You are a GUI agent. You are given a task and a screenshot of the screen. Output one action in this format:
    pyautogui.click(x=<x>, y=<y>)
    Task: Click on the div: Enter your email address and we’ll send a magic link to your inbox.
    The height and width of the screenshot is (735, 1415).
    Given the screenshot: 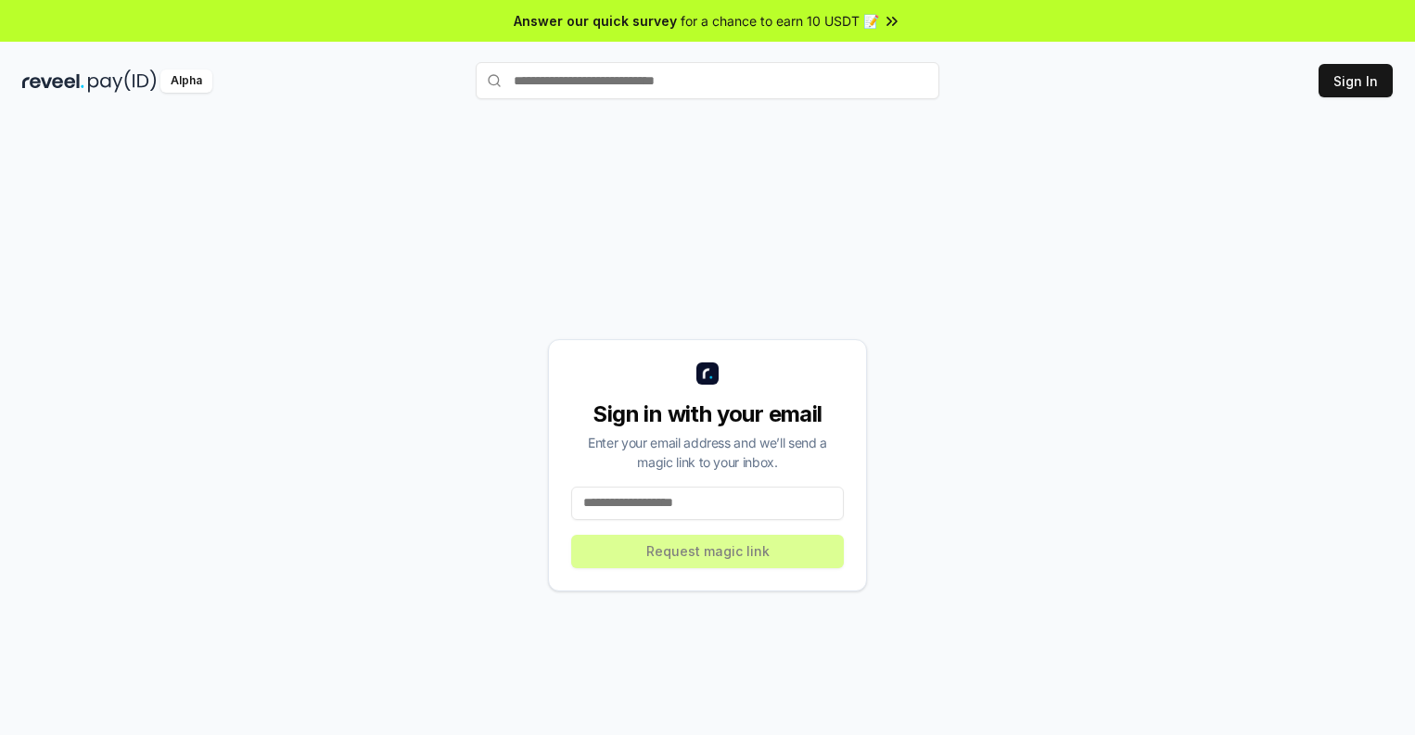 What is the action you would take?
    pyautogui.click(x=708, y=453)
    